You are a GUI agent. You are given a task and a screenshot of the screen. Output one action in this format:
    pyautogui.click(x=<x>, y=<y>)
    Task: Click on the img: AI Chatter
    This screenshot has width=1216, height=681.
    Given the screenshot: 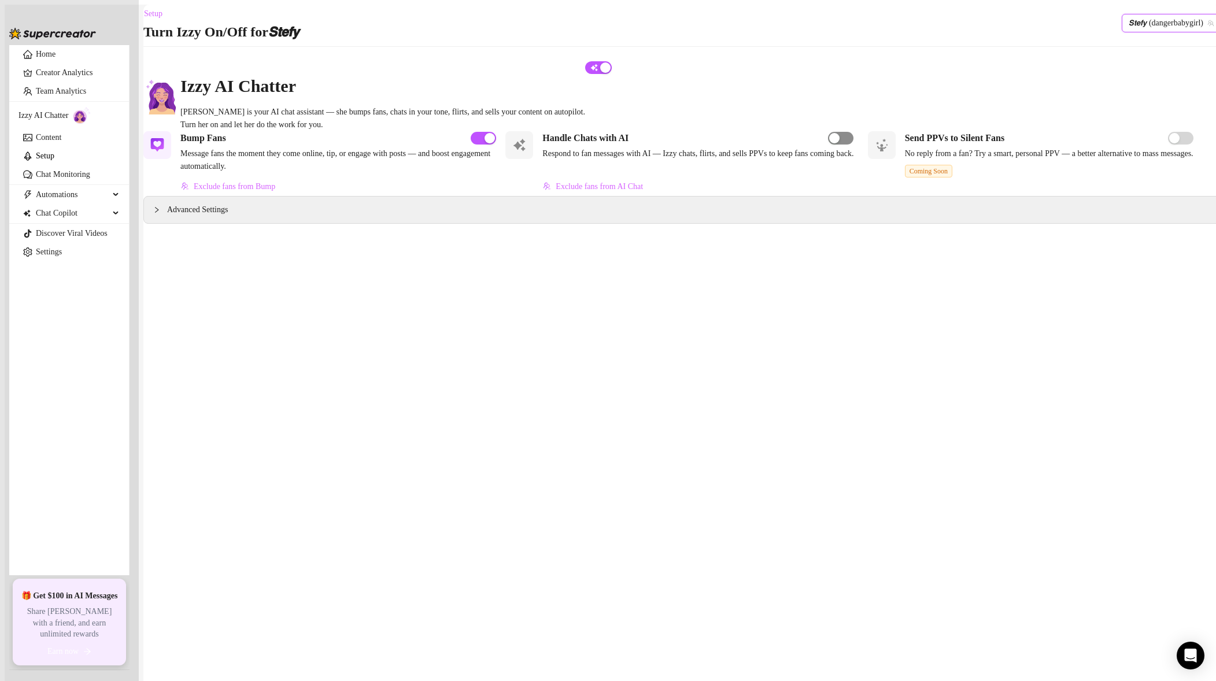 What is the action you would take?
    pyautogui.click(x=82, y=115)
    